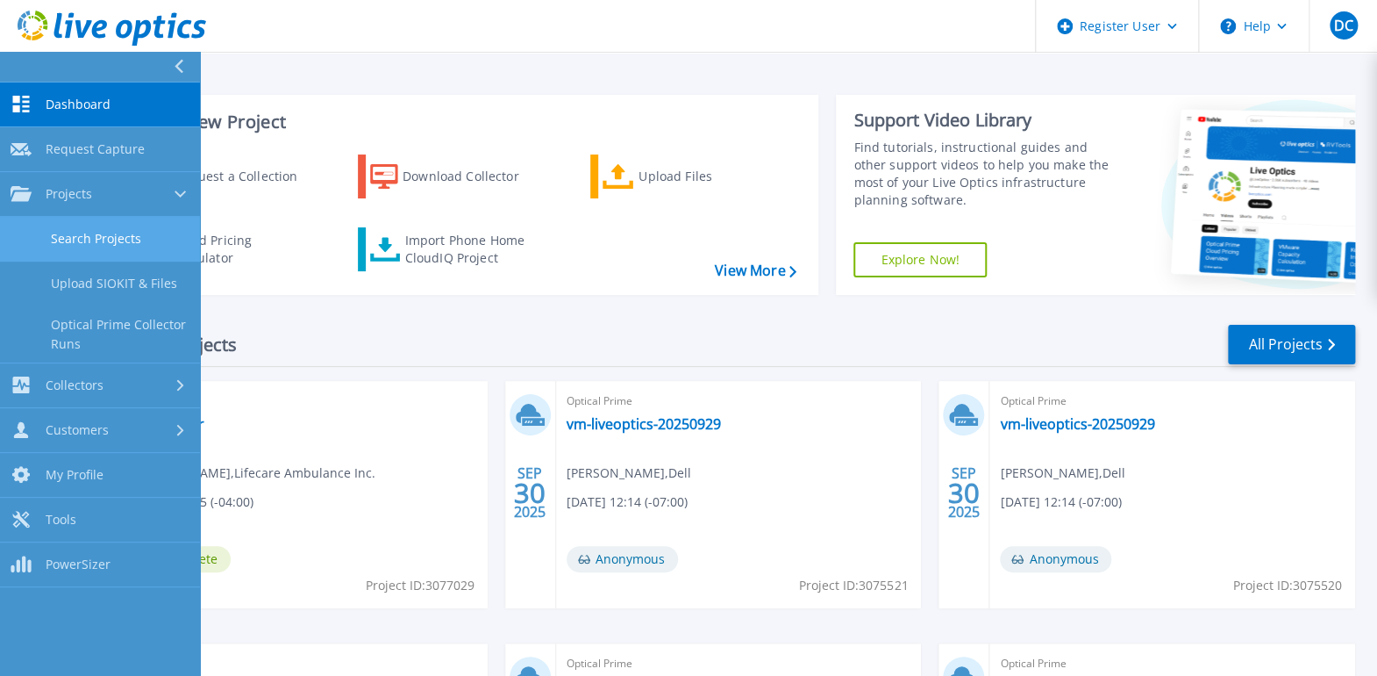  What do you see at coordinates (984, 174) in the screenshot?
I see `div: Find tutorials, instructional guides and other support videos to help you make the most of your L...` at bounding box center [984, 174].